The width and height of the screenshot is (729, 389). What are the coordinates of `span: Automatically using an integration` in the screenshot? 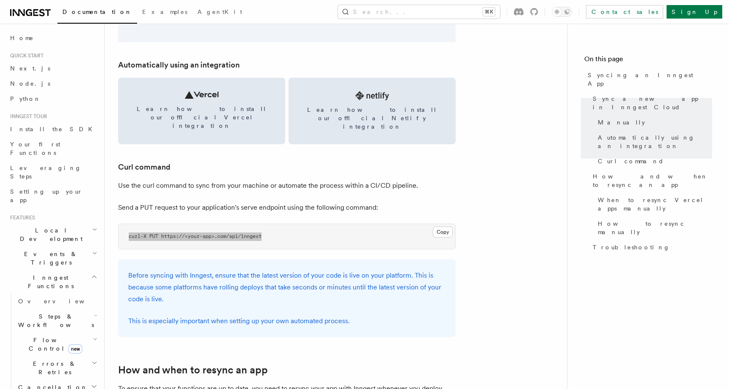 It's located at (654, 142).